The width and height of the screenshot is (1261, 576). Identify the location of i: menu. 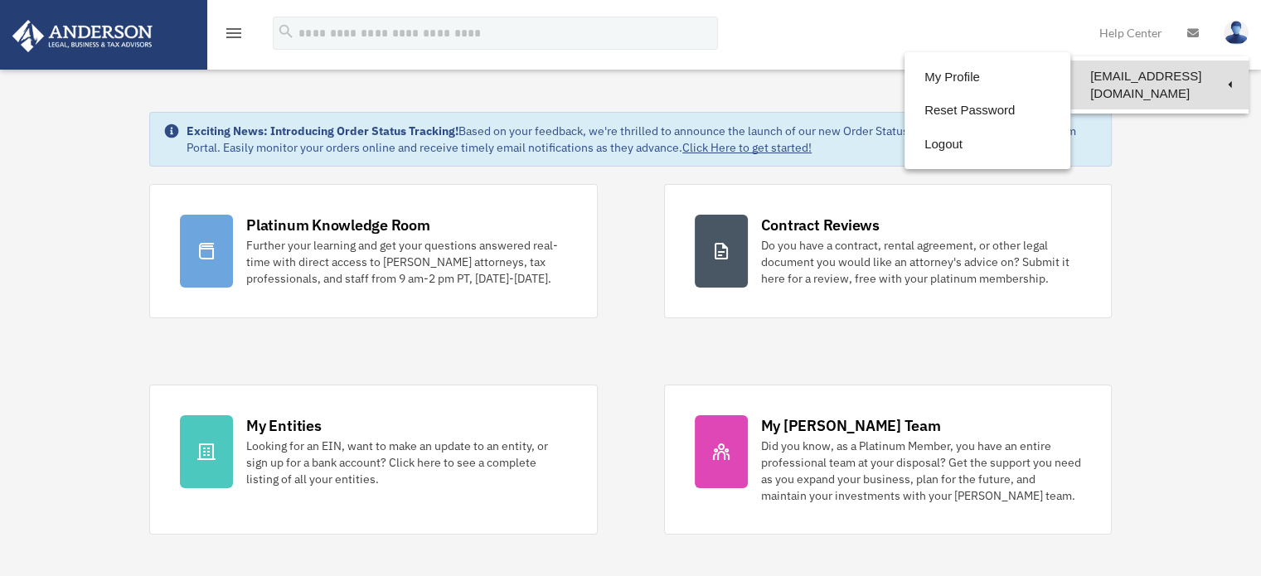
(234, 33).